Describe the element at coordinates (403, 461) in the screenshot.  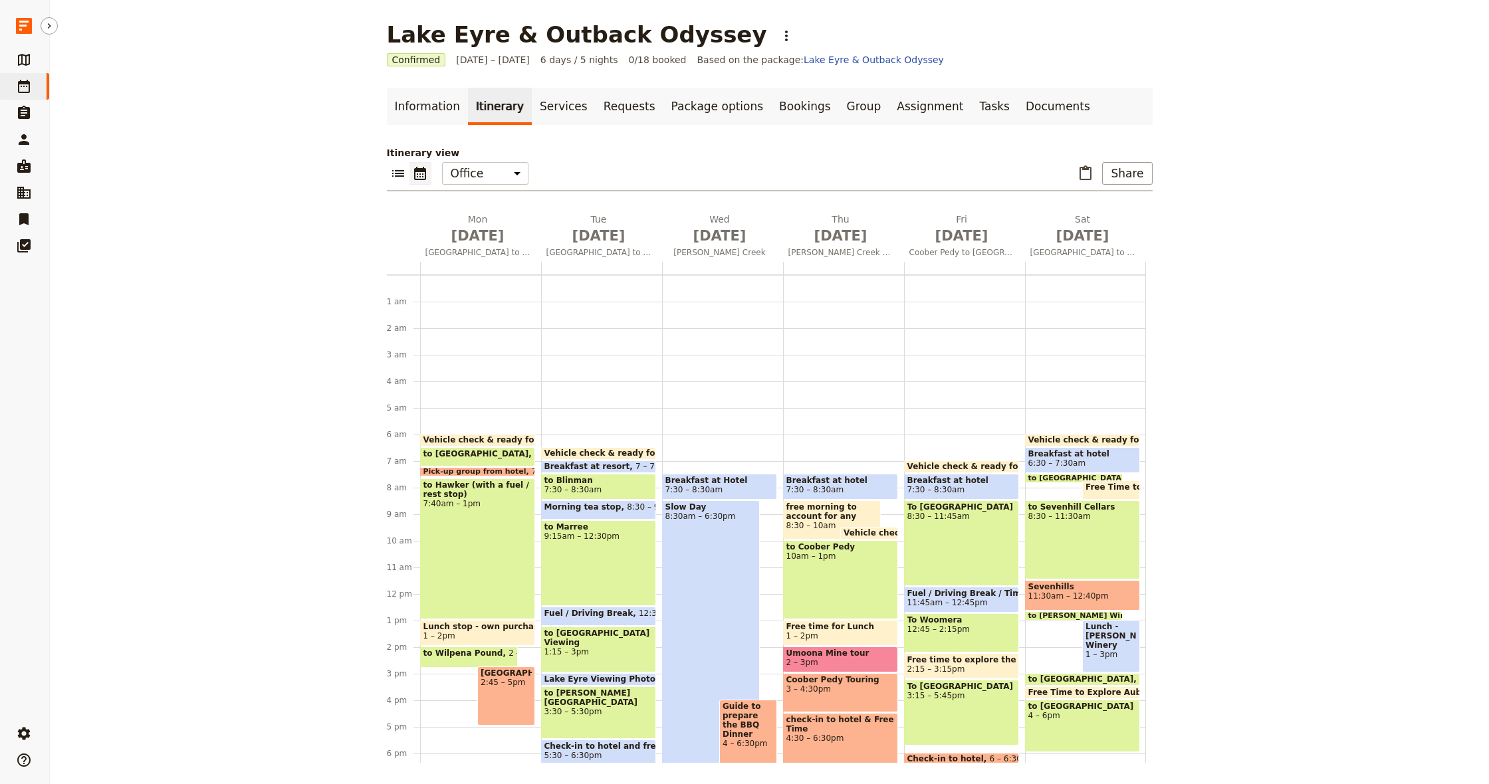
I see `div: 7 am` at that location.